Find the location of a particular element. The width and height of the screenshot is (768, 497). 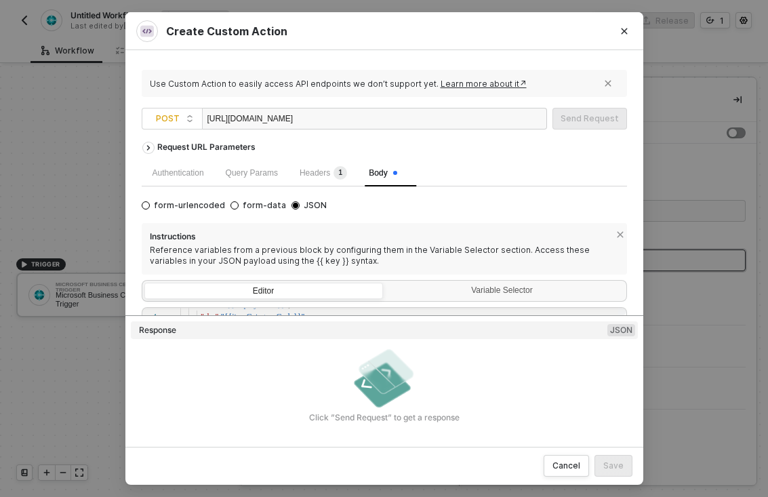

span: "sku" is located at coordinates (209, 317).